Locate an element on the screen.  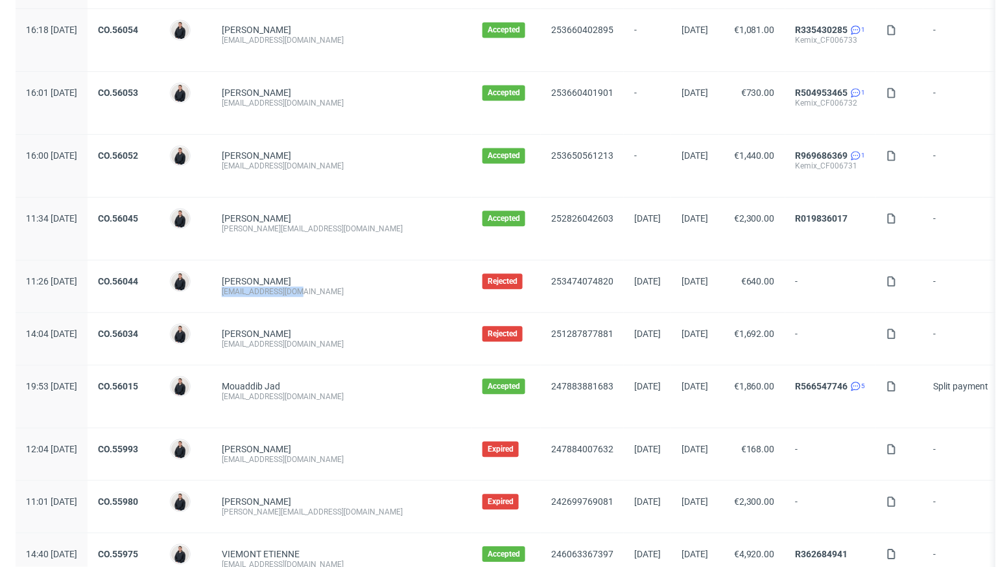
a: CO.56054 is located at coordinates (118, 30).